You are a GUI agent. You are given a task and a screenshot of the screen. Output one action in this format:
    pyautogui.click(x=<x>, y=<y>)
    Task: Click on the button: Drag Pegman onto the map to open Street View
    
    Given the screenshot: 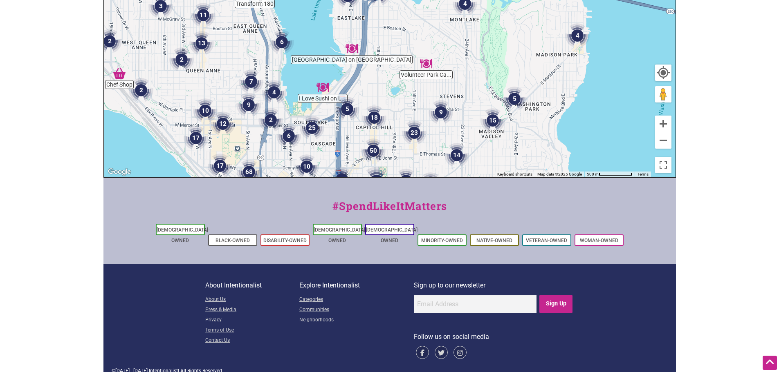 What is the action you would take?
    pyautogui.click(x=663, y=94)
    